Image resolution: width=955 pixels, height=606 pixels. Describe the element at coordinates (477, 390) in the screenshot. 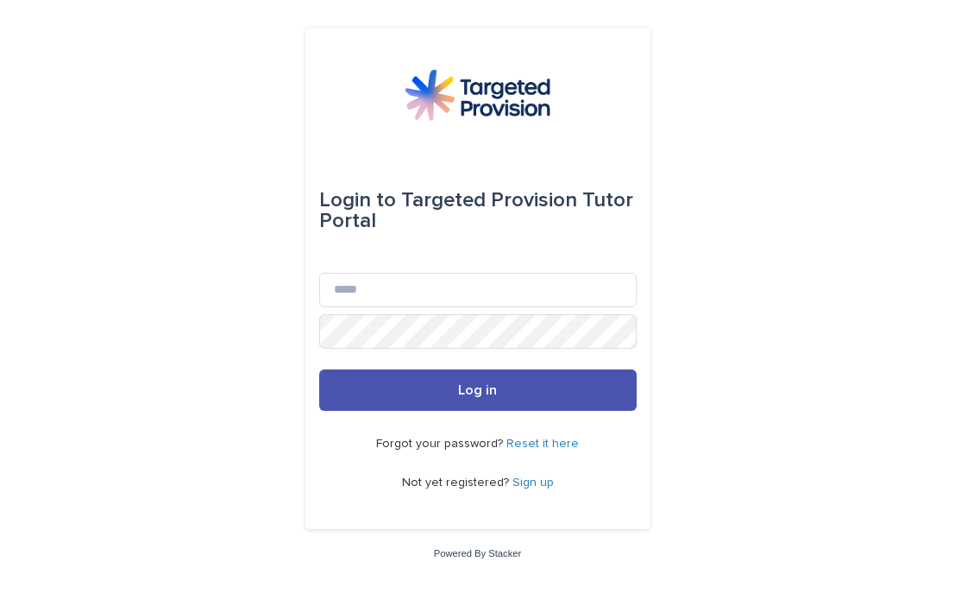

I see `span: Log in` at that location.